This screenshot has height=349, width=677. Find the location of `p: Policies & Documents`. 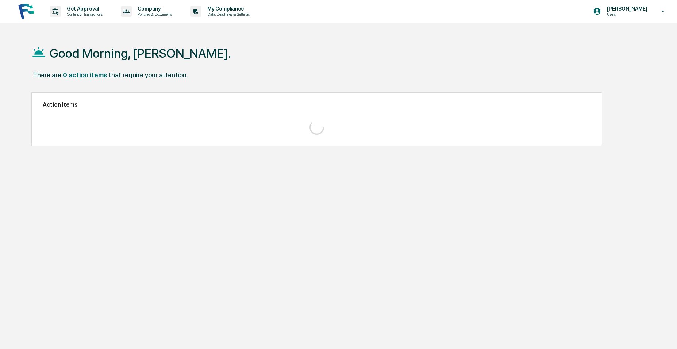

p: Policies & Documents is located at coordinates (154, 14).